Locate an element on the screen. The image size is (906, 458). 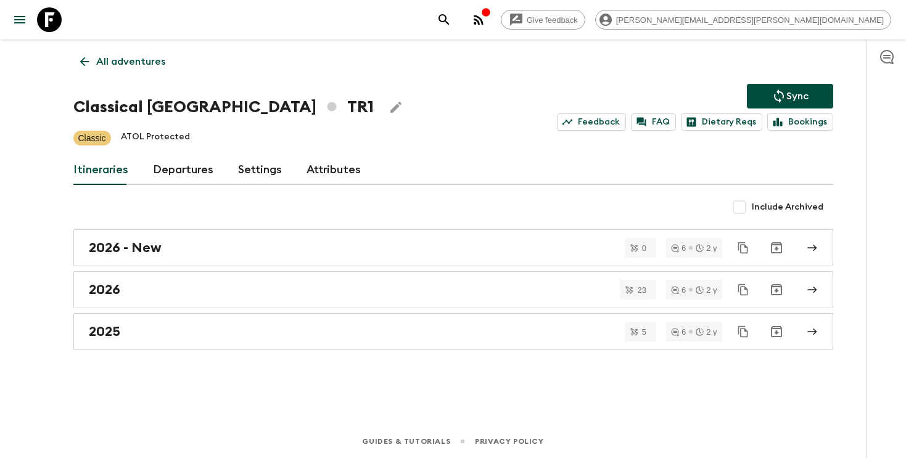
a: 2025 is located at coordinates (453, 332).